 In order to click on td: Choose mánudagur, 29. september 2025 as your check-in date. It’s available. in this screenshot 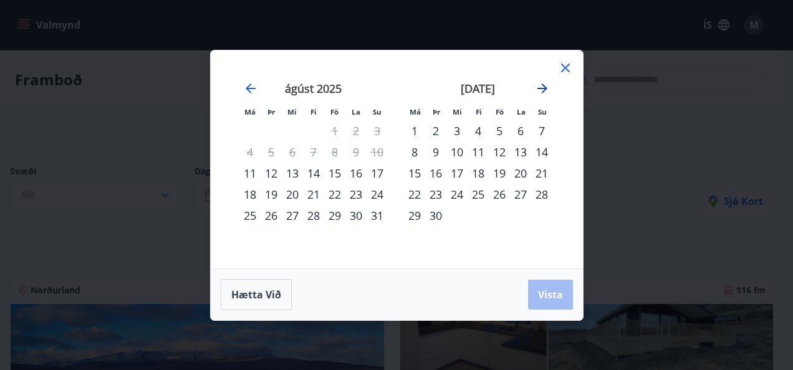, I will do `click(414, 216)`.